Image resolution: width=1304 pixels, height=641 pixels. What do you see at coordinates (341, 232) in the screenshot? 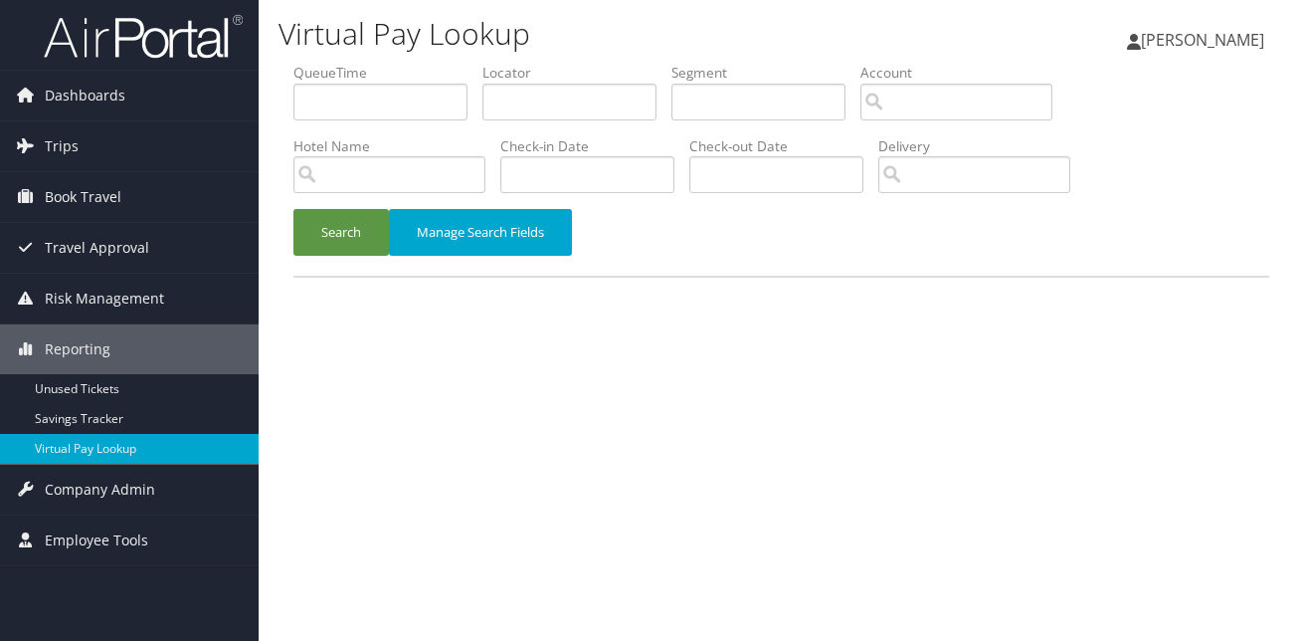
I see `button: Search` at bounding box center [341, 232].